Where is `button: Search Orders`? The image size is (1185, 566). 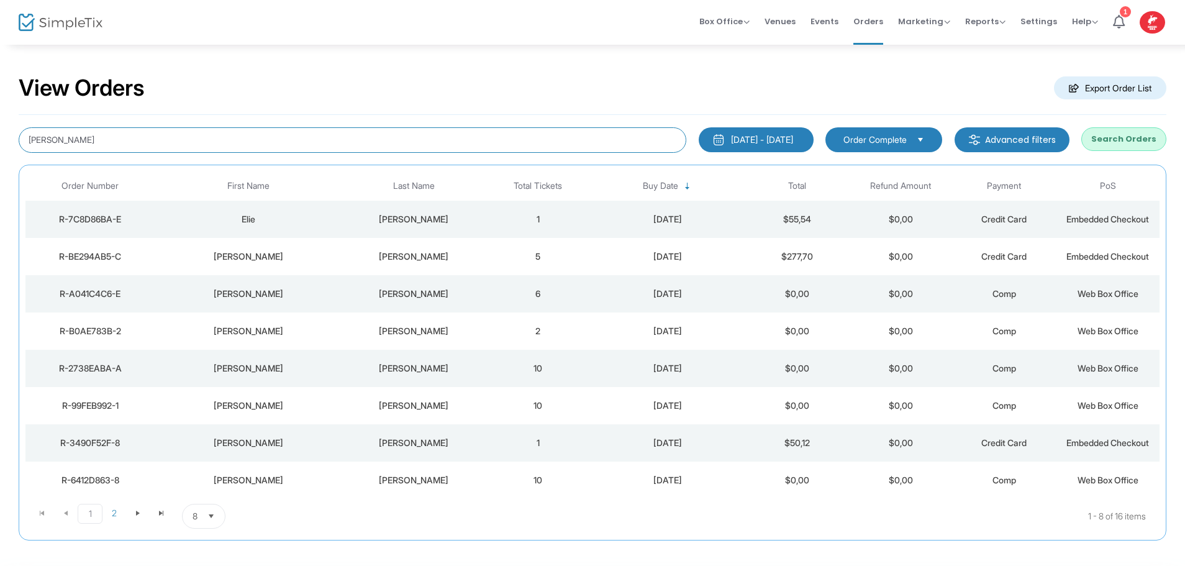
button: Search Orders is located at coordinates (1124, 139).